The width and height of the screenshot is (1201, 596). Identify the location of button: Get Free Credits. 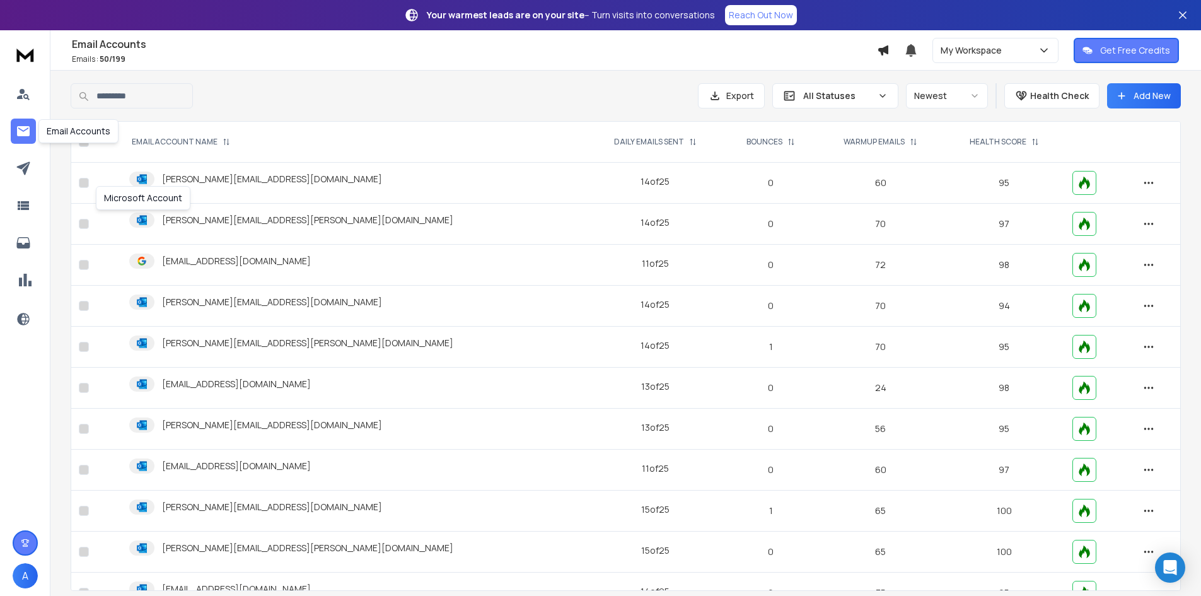
(1126, 50).